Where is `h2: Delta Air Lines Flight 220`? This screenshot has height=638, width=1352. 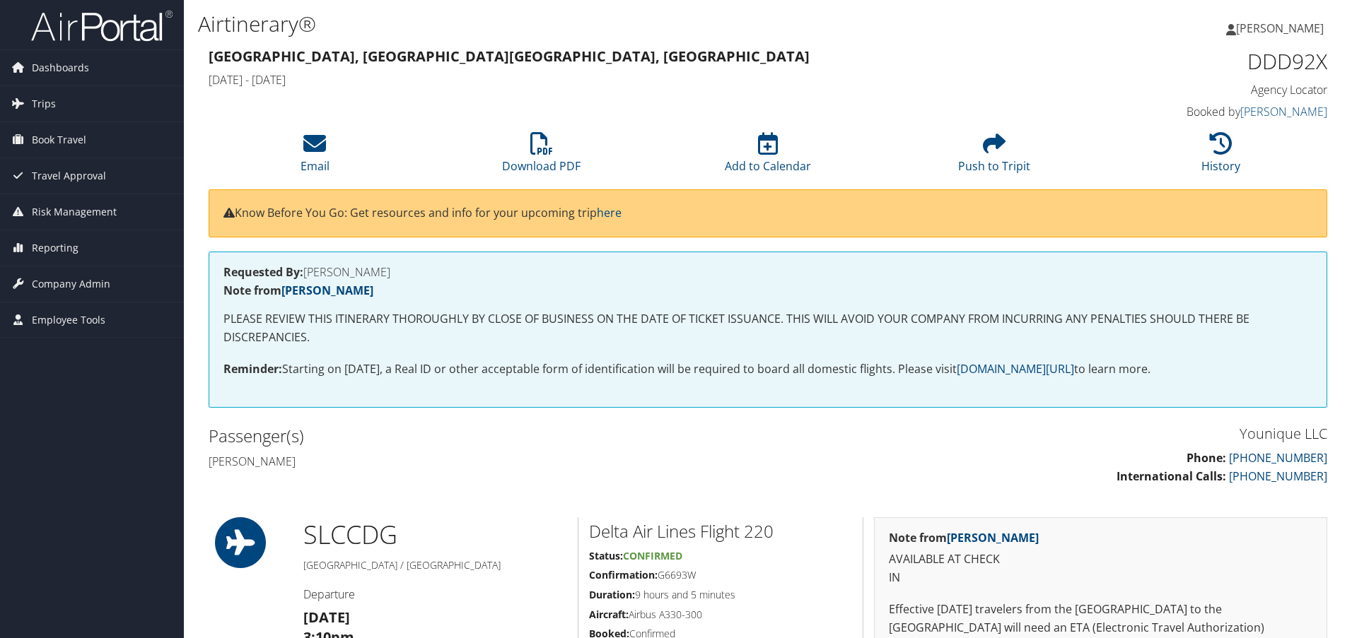 h2: Delta Air Lines Flight 220 is located at coordinates (720, 532).